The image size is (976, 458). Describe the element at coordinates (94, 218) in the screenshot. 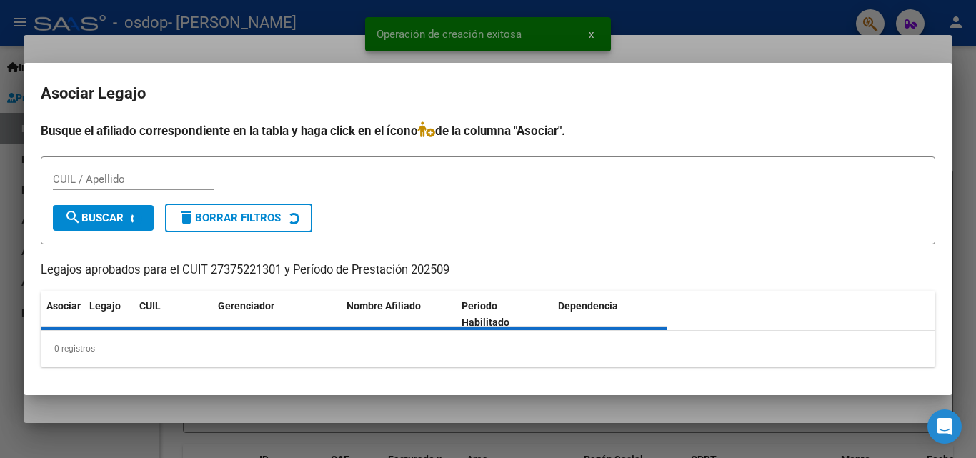

I see `span: Buscar` at that location.